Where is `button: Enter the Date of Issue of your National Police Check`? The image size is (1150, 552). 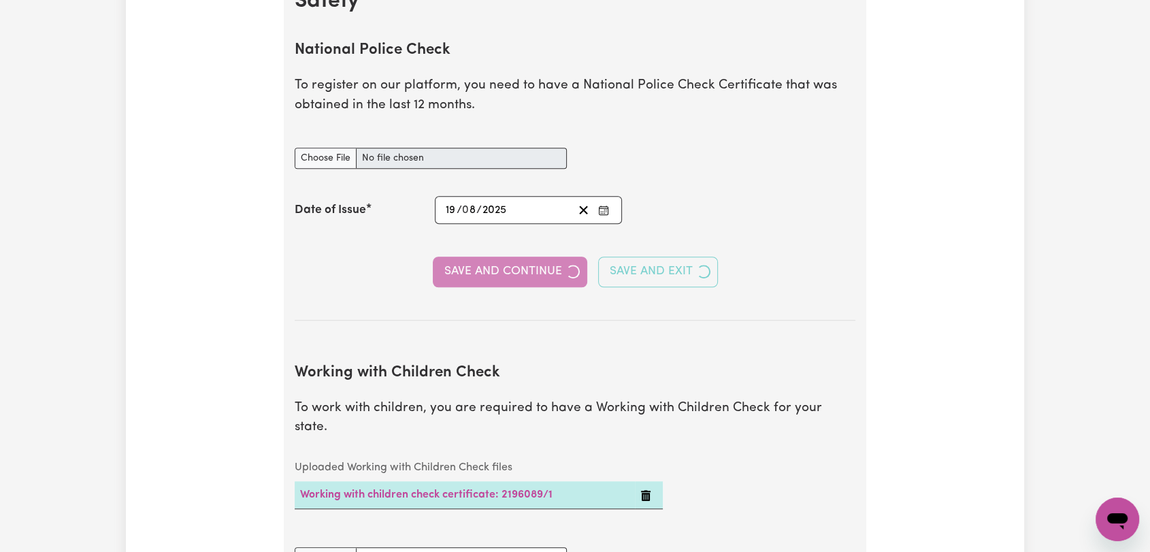
button: Enter the Date of Issue of your National Police Check is located at coordinates (604, 210).